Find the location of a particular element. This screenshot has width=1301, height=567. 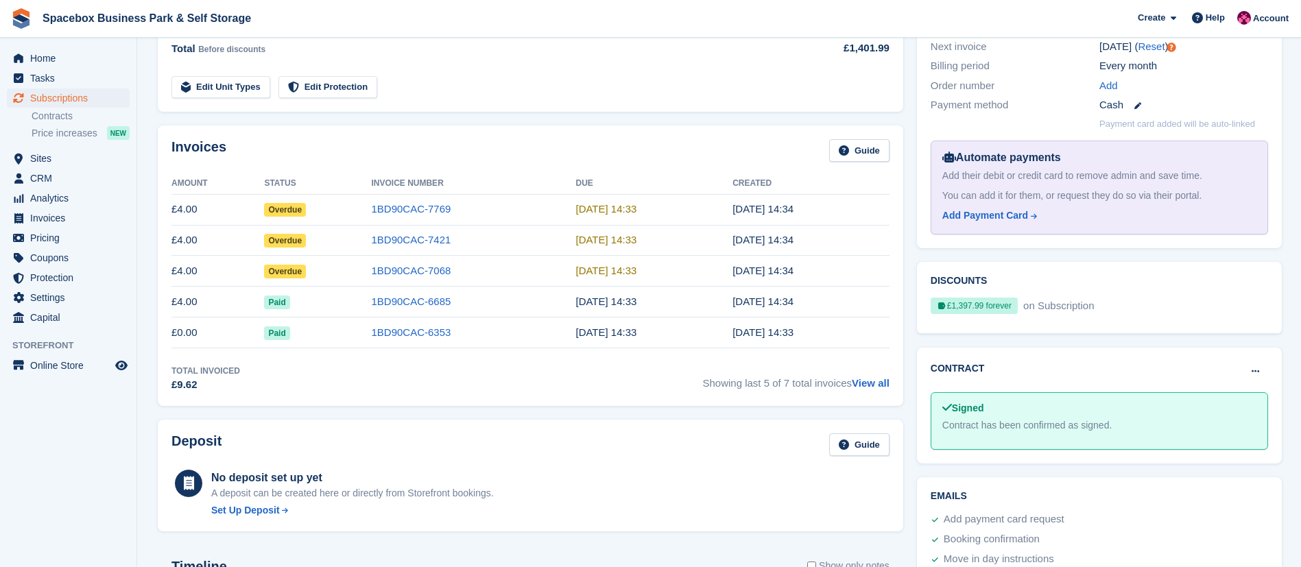

span: Settings is located at coordinates (71, 298).